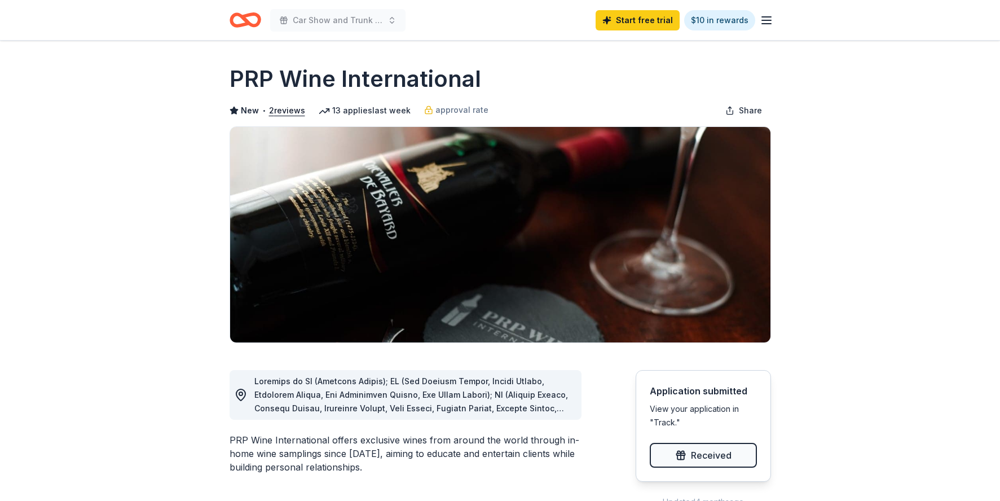  What do you see at coordinates (456, 110) in the screenshot?
I see `a: approval rate` at bounding box center [456, 110].